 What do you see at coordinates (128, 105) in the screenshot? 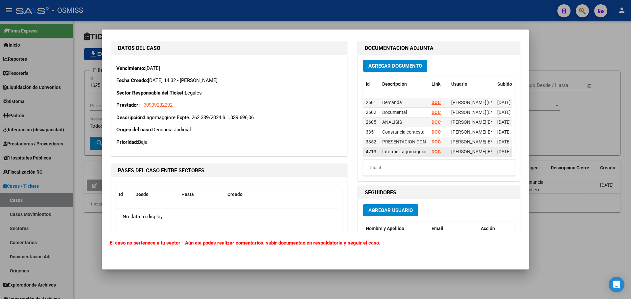
I see `strong: Prestador:` at bounding box center [128, 105].